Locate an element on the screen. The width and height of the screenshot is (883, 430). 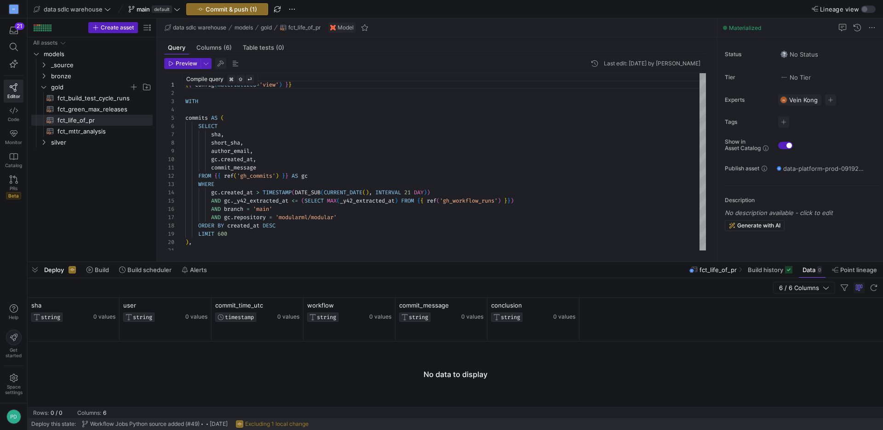
span: Materialized is located at coordinates (745, 28).